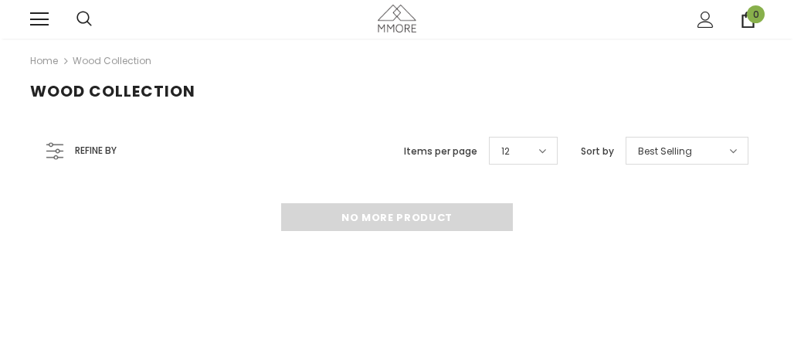  What do you see at coordinates (597, 151) in the screenshot?
I see `label: Sort by` at bounding box center [597, 151].